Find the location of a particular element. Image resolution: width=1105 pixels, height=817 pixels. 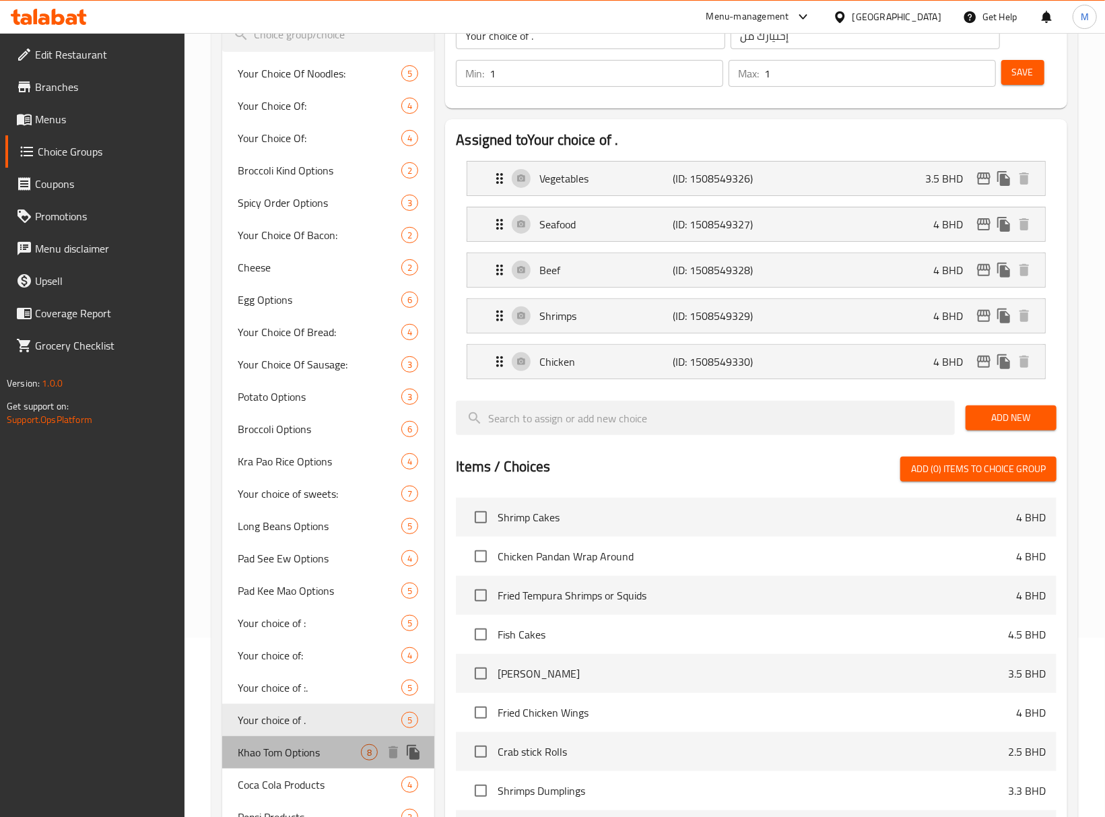

span: Khao Tom Options is located at coordinates (300, 752).